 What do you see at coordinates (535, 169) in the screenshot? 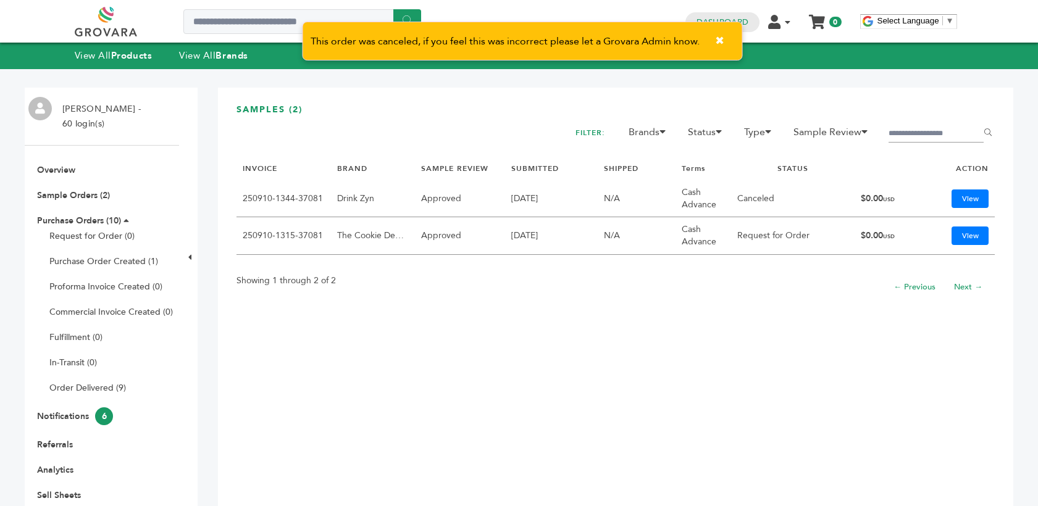
I see `a: SUBMITTED` at bounding box center [535, 169].